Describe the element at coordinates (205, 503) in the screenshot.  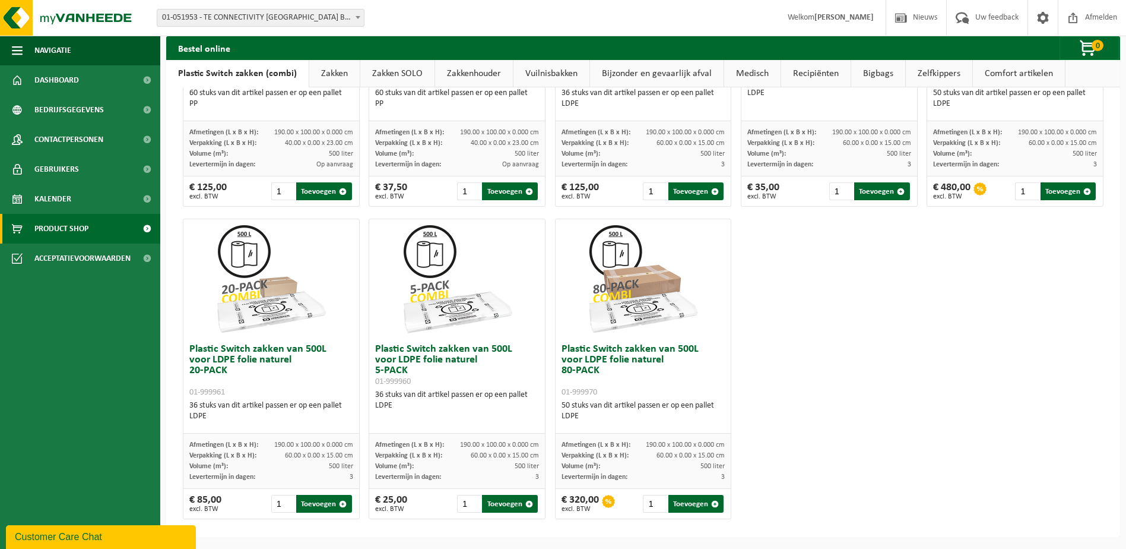
I see `div: € 85,00` at that location.